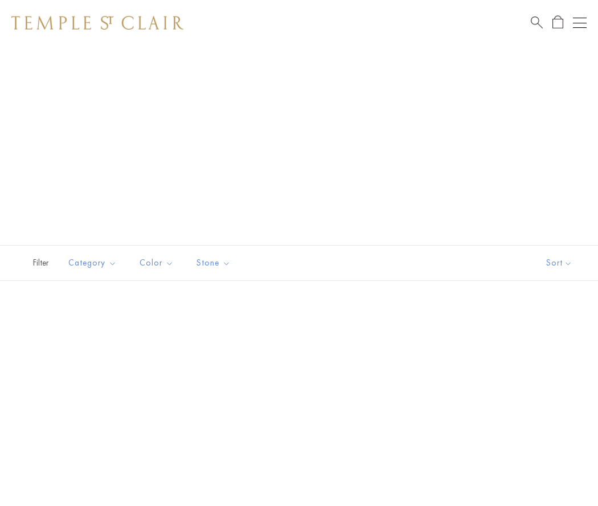 The width and height of the screenshot is (598, 506). What do you see at coordinates (558, 22) in the screenshot?
I see `a: Open Shopping Bag` at bounding box center [558, 22].